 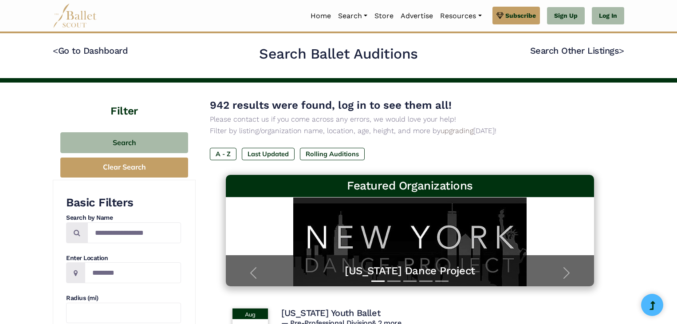 What do you see at coordinates (461, 16) in the screenshot?
I see `a: Resources` at bounding box center [461, 16].